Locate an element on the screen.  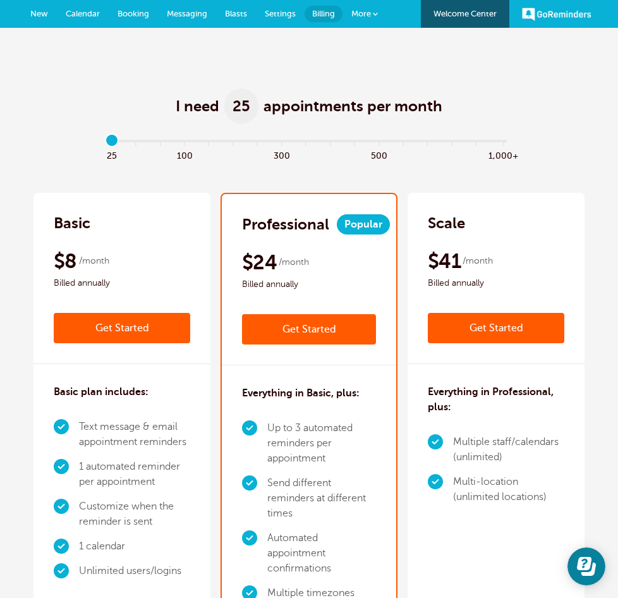
a: Billing is located at coordinates (324, 14).